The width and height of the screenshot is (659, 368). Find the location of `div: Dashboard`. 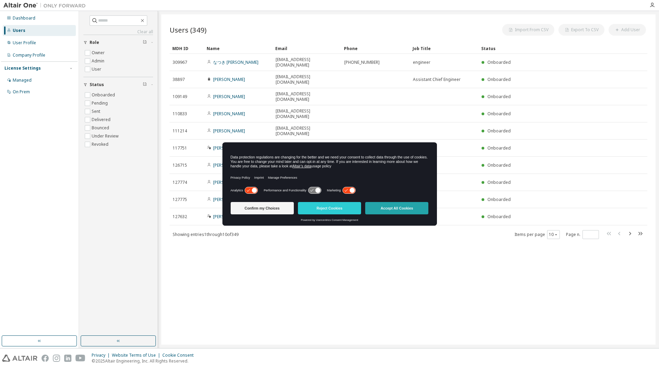

div: Dashboard is located at coordinates (24, 18).